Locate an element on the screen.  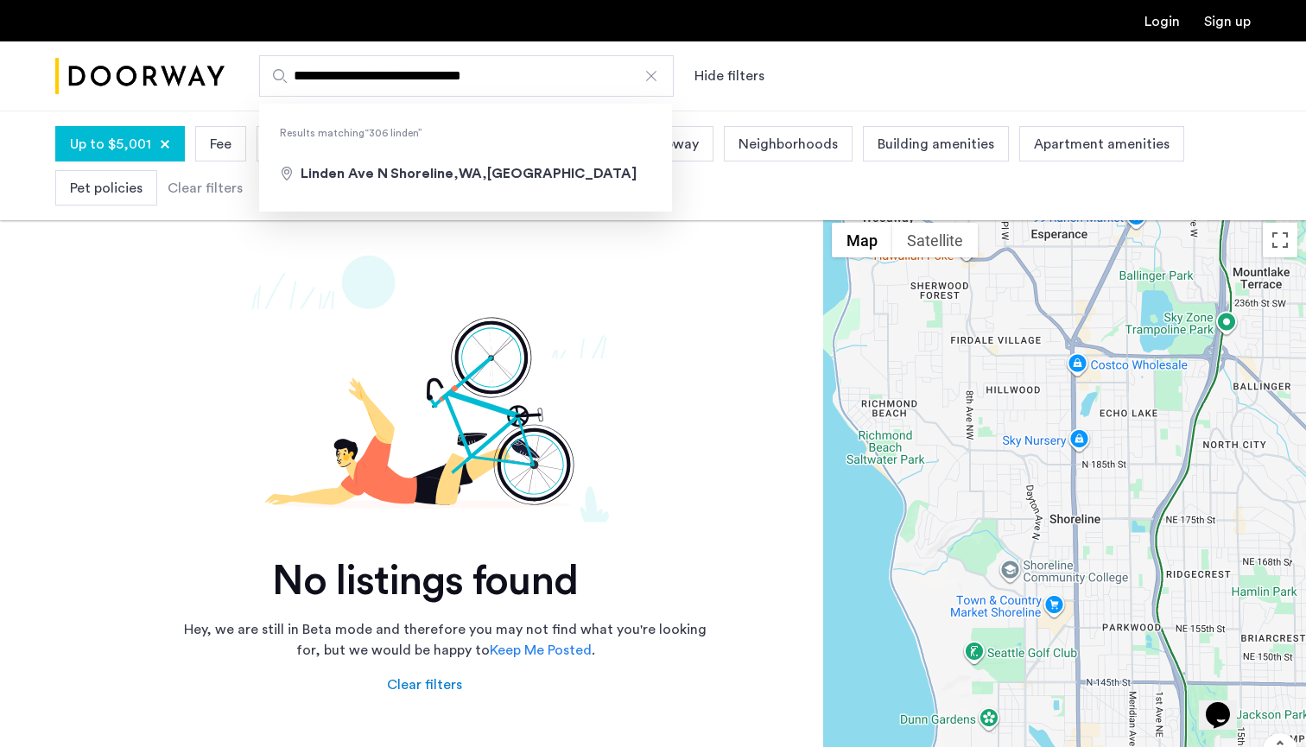
img: logo is located at coordinates (140, 76).